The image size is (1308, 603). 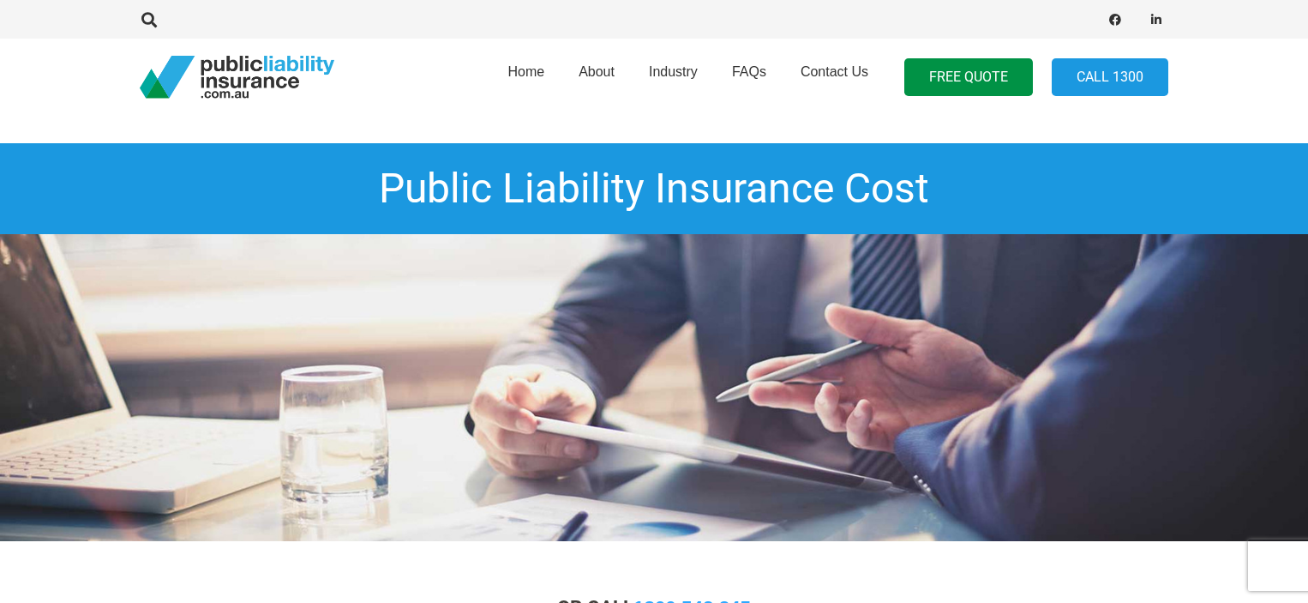 I want to click on a: Facebook, so click(x=1115, y=20).